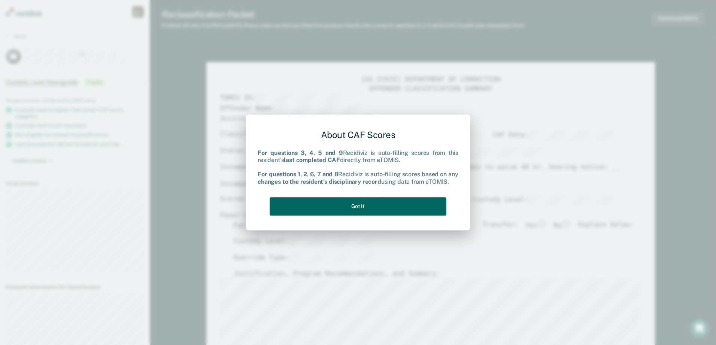 Image resolution: width=716 pixels, height=345 pixels. I want to click on b: changes to the resident's disciplinary record, so click(320, 182).